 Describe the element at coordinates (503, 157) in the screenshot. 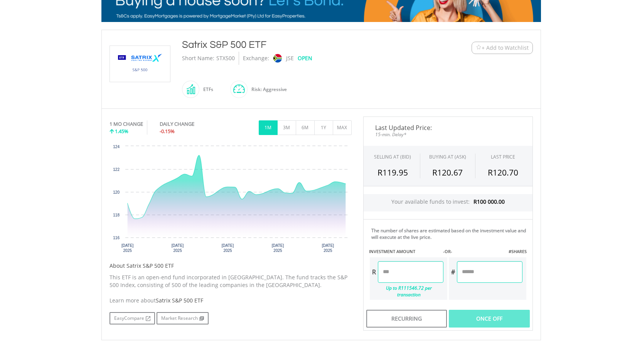

I see `div: LAST PRICE` at that location.